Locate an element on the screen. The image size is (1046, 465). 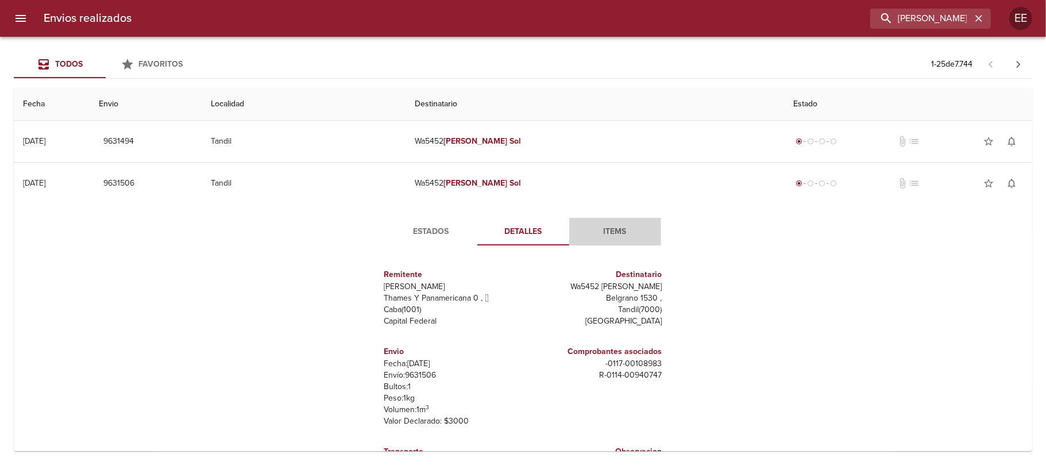
h6: Comprobantes asociados is located at coordinates (595, 351).